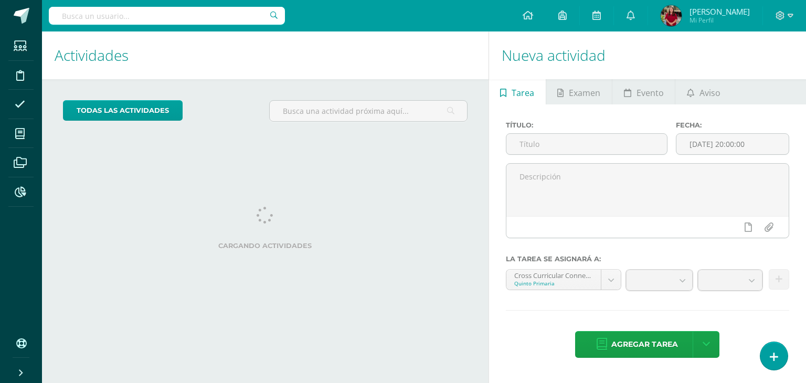 The width and height of the screenshot is (806, 383). What do you see at coordinates (167, 16) in the screenshot?
I see `input: Busca un usuario...` at bounding box center [167, 16].